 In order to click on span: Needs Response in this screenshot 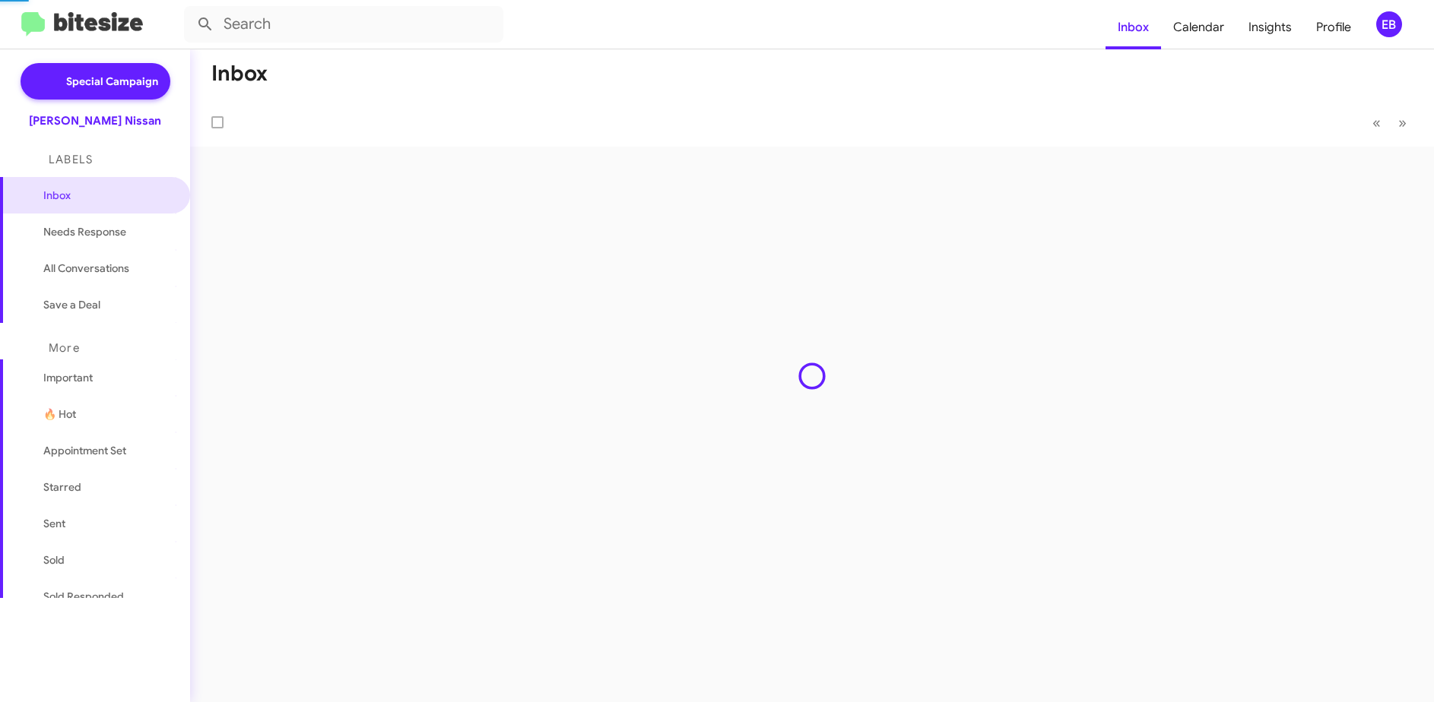, I will do `click(108, 232)`.